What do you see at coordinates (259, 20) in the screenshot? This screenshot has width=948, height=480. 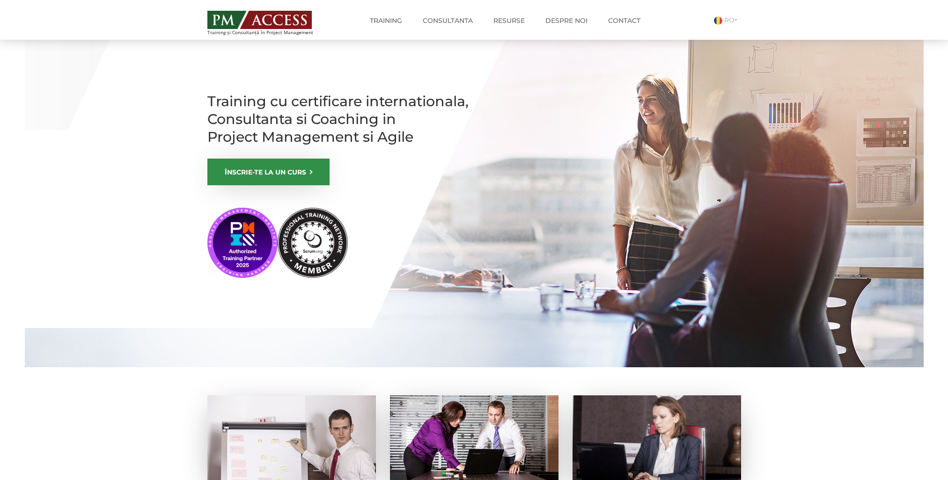 I see `img: PM ACCESS - Echipa traineri si consultanti certificati PMP: Narciss Popescu, Mihai Olaru, Monica ...` at bounding box center [259, 20].